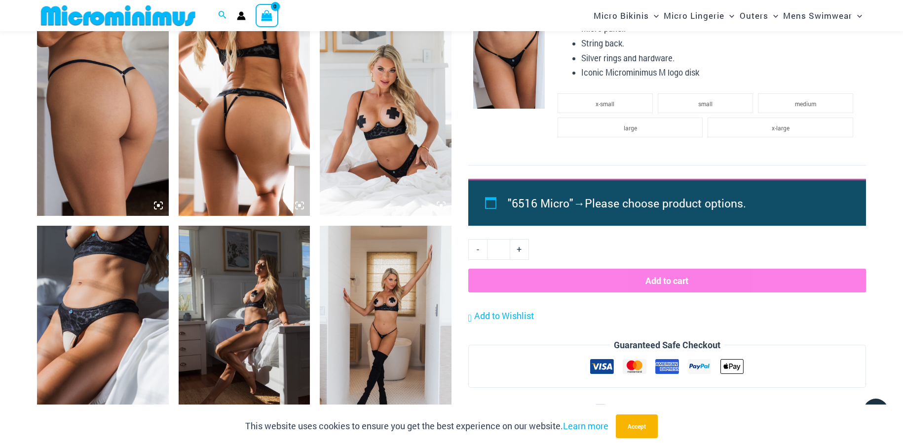  Describe the element at coordinates (818, 15) in the screenshot. I see `span: Mens Swimwear` at that location.